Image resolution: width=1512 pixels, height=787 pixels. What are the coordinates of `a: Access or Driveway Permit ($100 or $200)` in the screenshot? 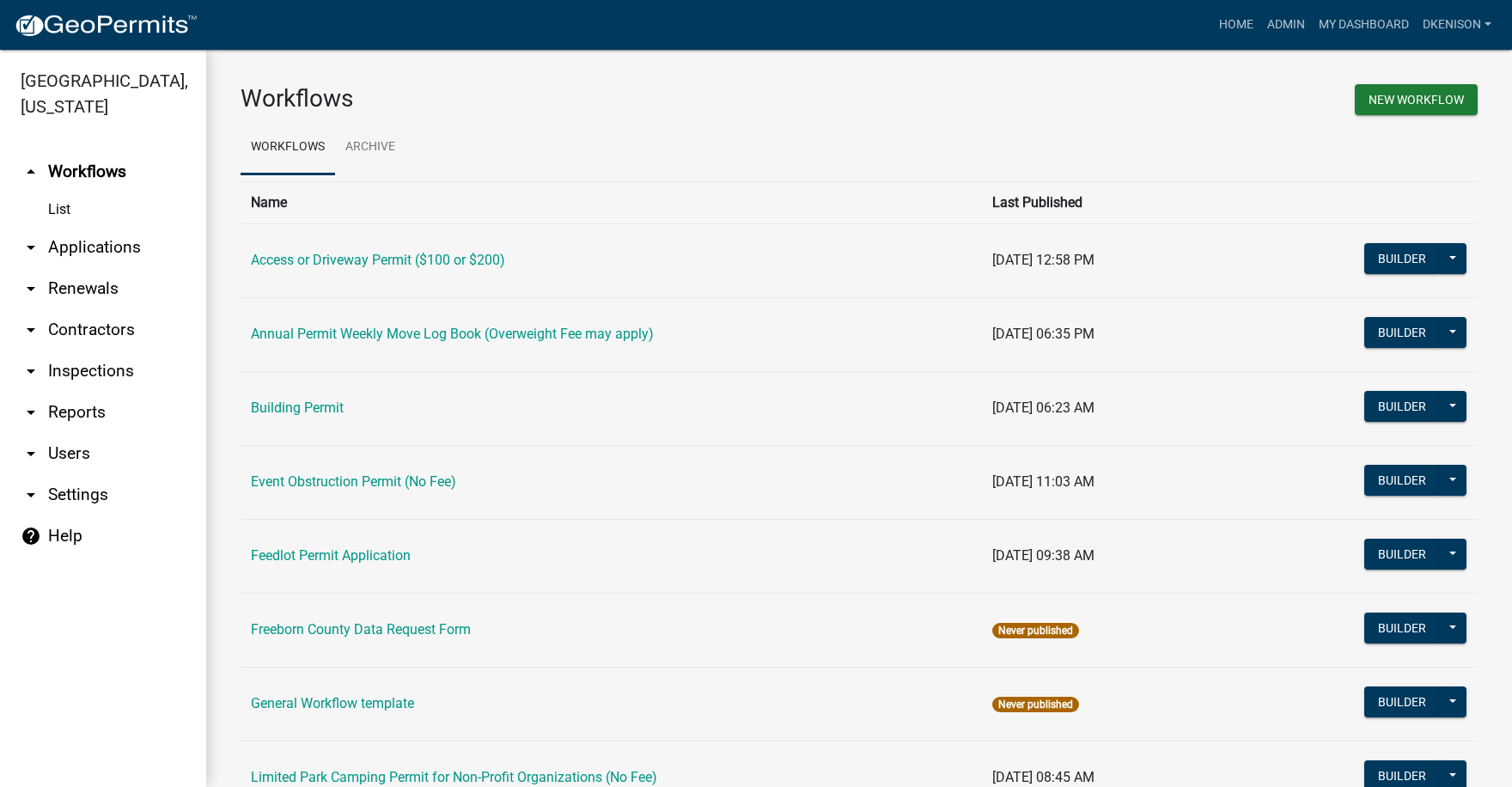 It's located at (378, 259).